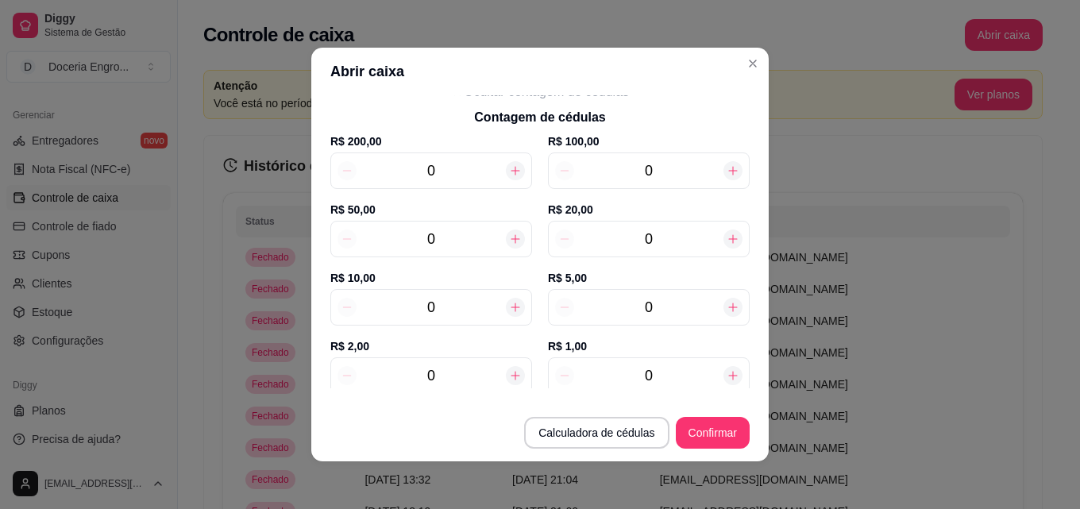 The height and width of the screenshot is (509, 1080). What do you see at coordinates (649, 346) in the screenshot?
I see `label: R$ 1,00` at bounding box center [649, 346].